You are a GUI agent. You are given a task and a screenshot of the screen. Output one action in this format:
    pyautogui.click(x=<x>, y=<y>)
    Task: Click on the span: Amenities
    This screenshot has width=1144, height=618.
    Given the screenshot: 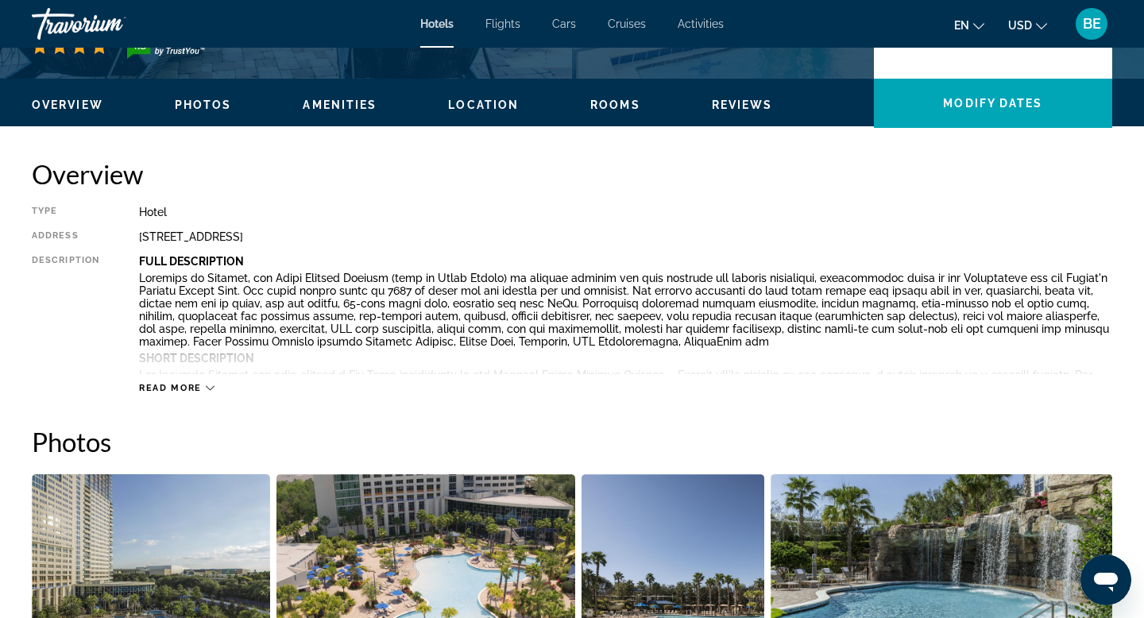 What is the action you would take?
    pyautogui.click(x=339, y=105)
    